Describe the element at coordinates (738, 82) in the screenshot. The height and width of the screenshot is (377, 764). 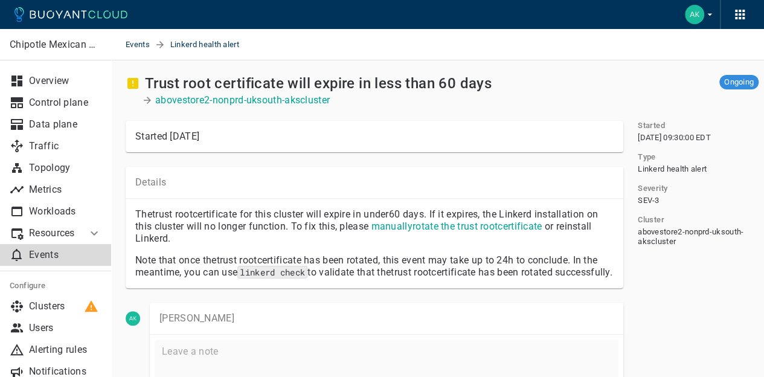
I see `span: Ongoing` at that location.